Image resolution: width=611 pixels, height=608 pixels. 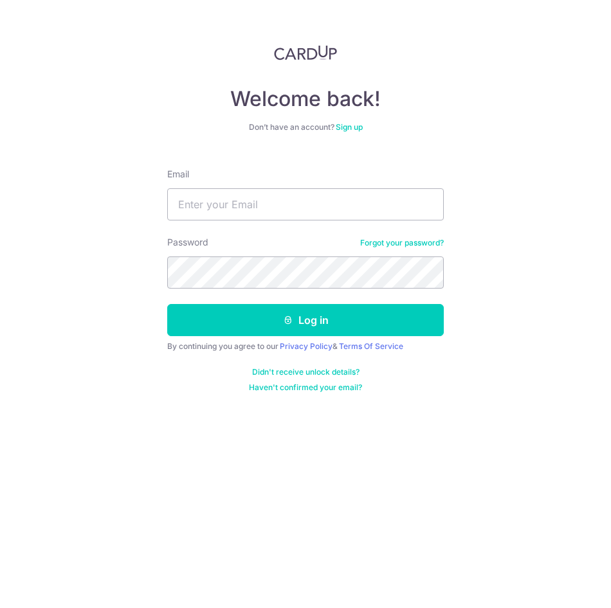 What do you see at coordinates (305, 53) in the screenshot?
I see `img: CardUp Logo` at bounding box center [305, 53].